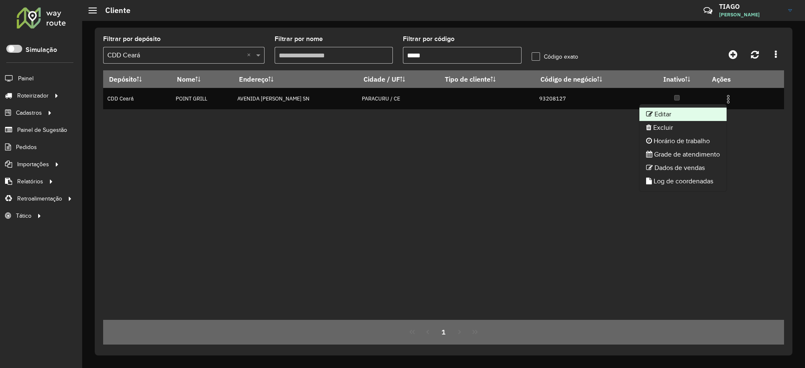 This screenshot has width=805, height=368. Describe the element at coordinates (683, 168) in the screenshot. I see `li: Dados de vendas` at that location.